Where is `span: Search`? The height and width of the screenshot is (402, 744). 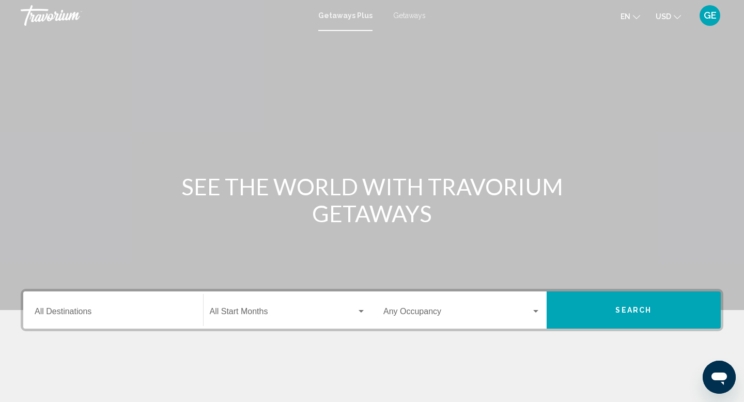 span: Search is located at coordinates (633, 311).